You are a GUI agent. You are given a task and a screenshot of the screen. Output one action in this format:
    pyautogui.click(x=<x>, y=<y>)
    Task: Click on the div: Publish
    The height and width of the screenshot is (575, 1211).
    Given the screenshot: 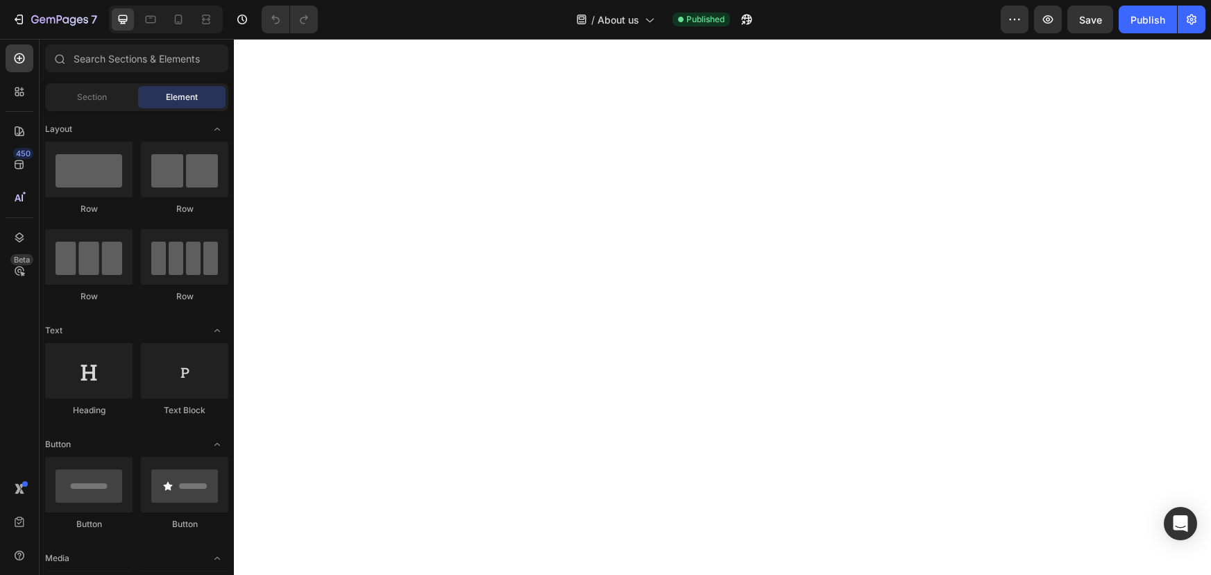 What is the action you would take?
    pyautogui.click(x=1148, y=19)
    